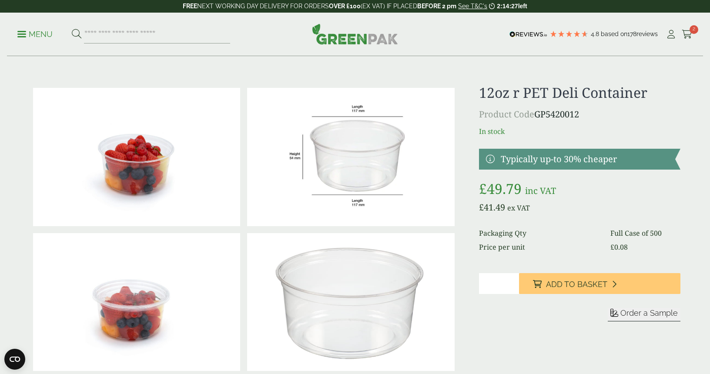 The height and width of the screenshot is (374, 710). What do you see at coordinates (579, 114) in the screenshot?
I see `p: GP5420012` at bounding box center [579, 114].